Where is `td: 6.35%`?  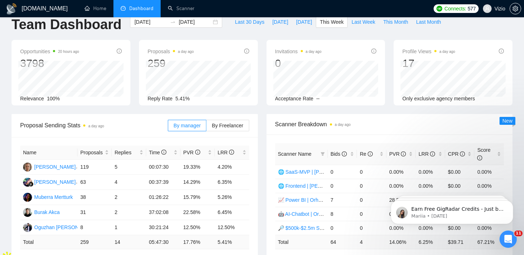
td: 6.35% is located at coordinates (231, 182).